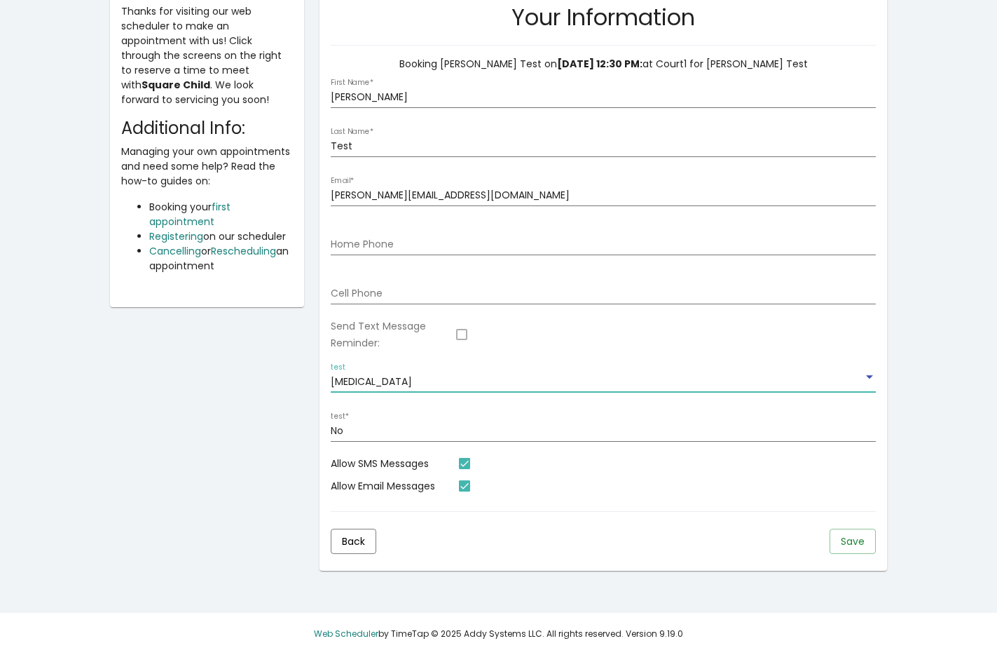 This screenshot has width=997, height=655. I want to click on a: first appointment, so click(190, 214).